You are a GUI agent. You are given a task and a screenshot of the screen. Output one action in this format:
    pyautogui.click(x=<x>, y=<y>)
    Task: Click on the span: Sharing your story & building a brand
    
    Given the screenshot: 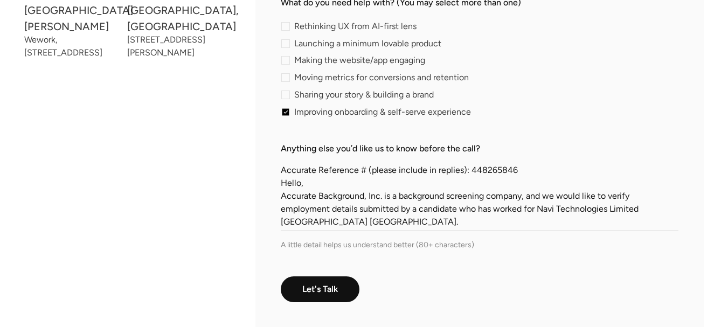 What is the action you would take?
    pyautogui.click(x=364, y=95)
    